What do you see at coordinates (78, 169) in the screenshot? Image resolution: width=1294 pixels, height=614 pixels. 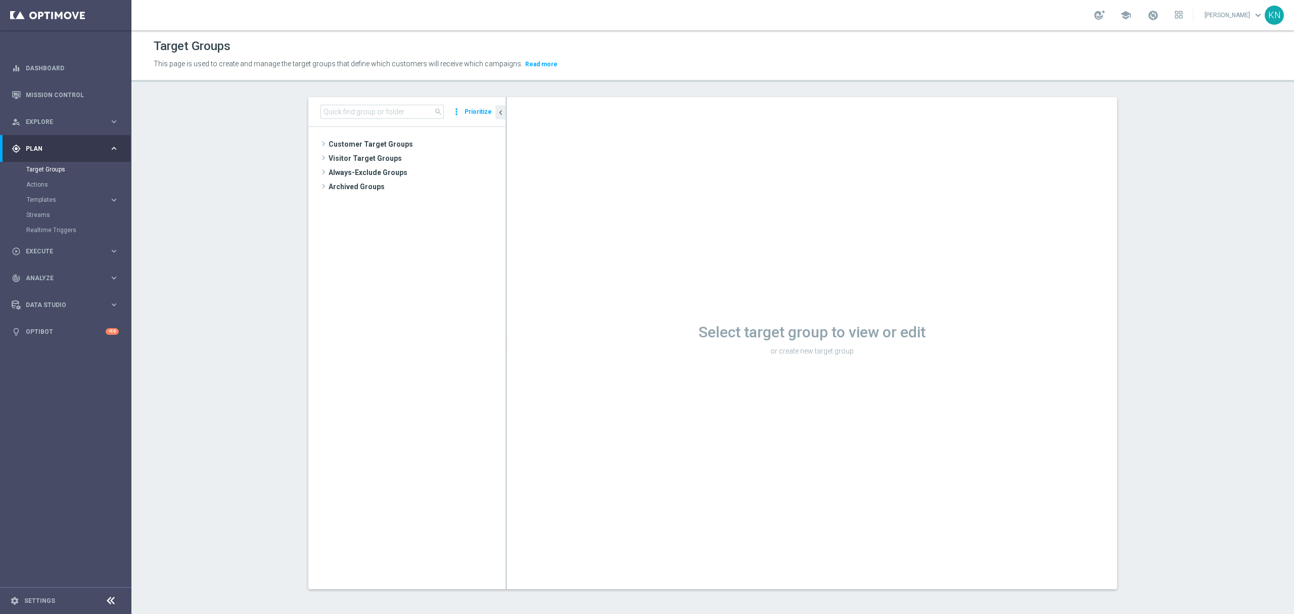 I see `div: Target Groups` at bounding box center [78, 169].